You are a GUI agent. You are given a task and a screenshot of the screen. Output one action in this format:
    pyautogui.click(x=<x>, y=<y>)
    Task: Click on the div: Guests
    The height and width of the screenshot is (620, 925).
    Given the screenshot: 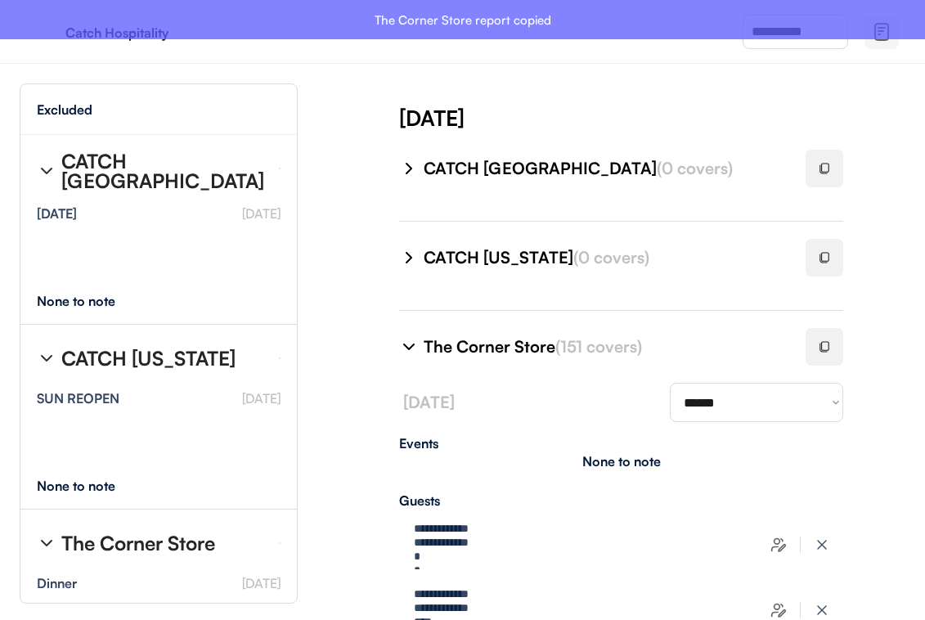 What is the action you would take?
    pyautogui.click(x=621, y=500)
    